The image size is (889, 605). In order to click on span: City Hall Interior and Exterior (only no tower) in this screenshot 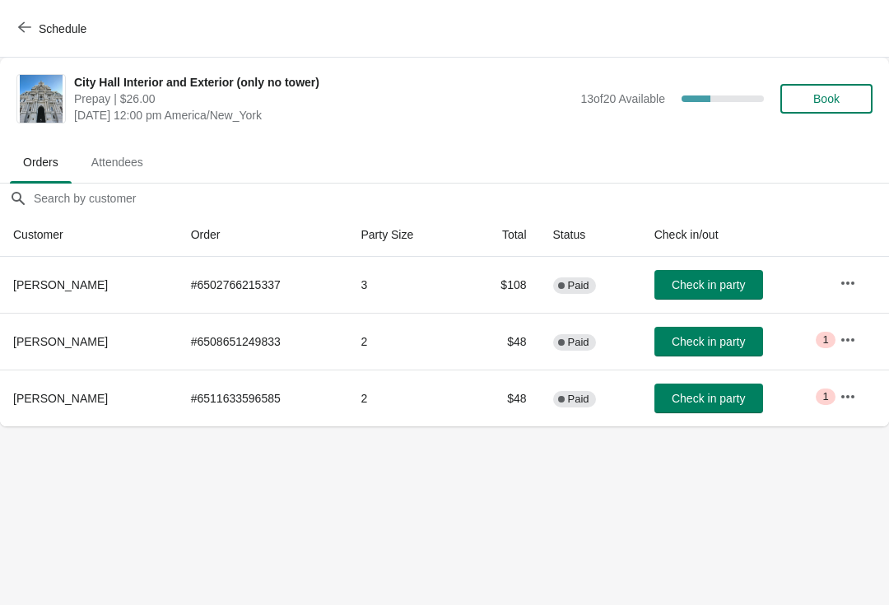, I will do `click(323, 82)`.